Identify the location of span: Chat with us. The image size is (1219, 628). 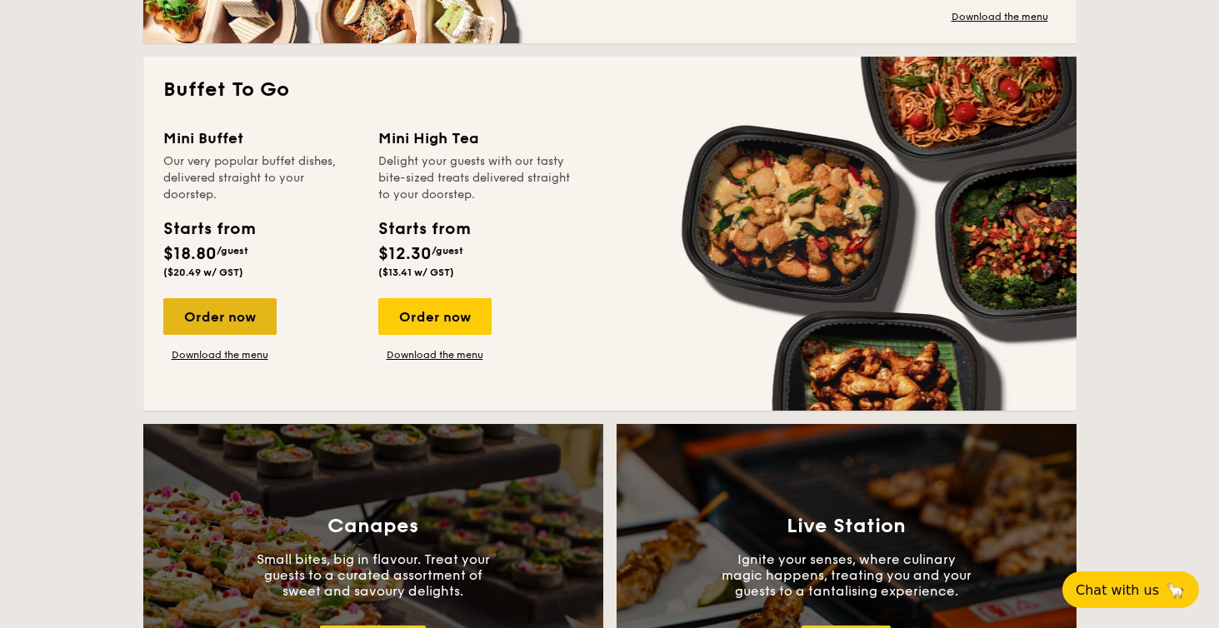
(1117, 590).